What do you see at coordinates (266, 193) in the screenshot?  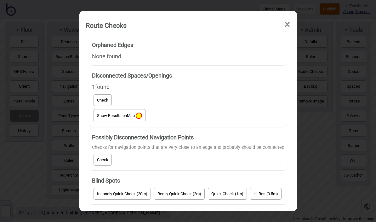 I see `button: Hi-Res (0.5m)` at bounding box center [266, 193].